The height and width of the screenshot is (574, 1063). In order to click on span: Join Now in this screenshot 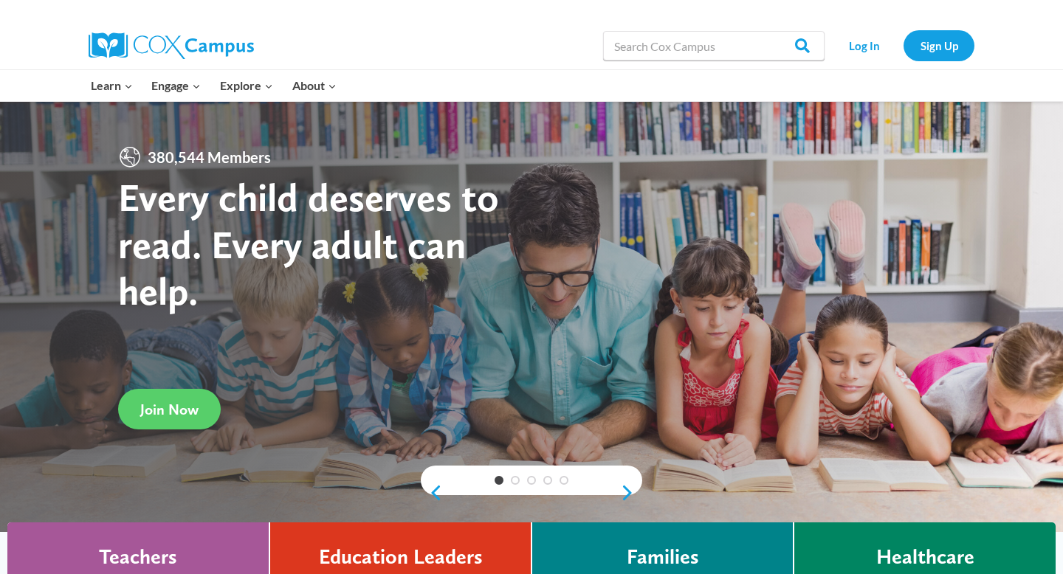, I will do `click(169, 410)`.